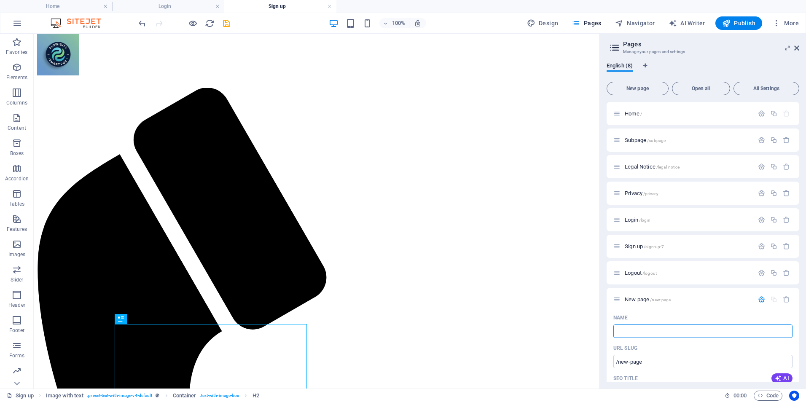 This screenshot has width=806, height=402. I want to click on span: Logout, so click(640, 273).